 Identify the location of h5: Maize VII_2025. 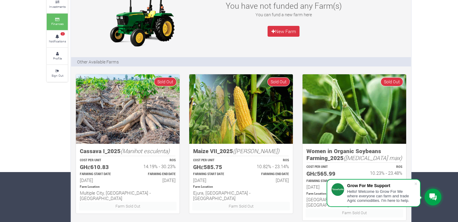
(241, 151).